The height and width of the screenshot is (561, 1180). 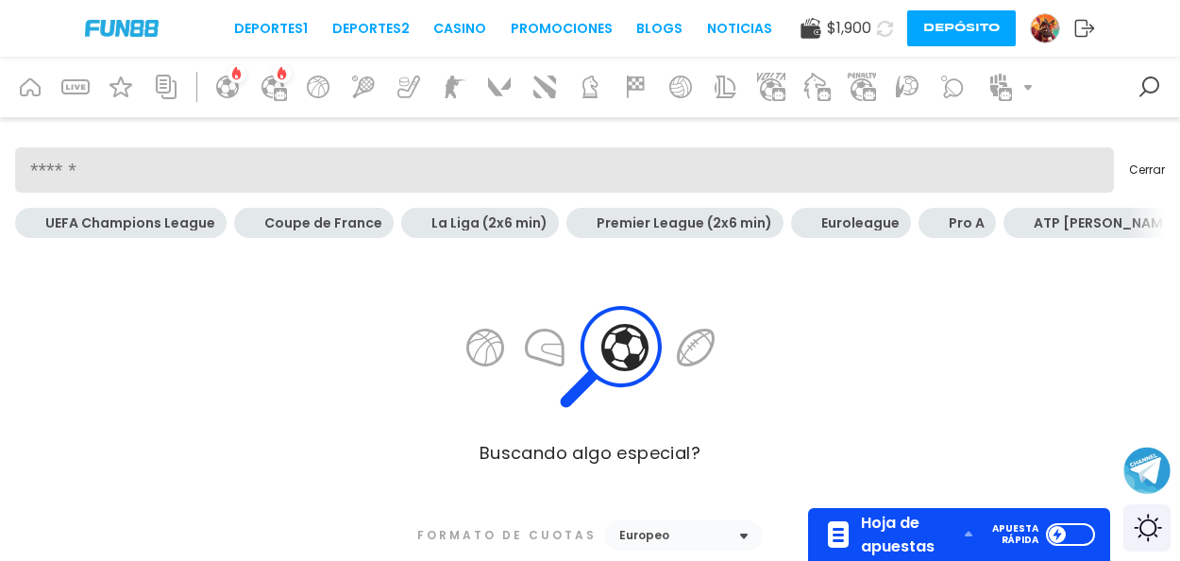 What do you see at coordinates (1052, 28) in the screenshot?
I see `a: Avatar` at bounding box center [1052, 28].